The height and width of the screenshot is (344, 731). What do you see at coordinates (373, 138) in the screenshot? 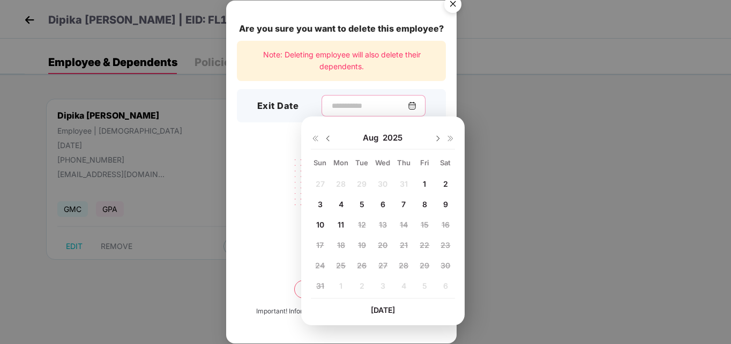
I see `span: Aug` at bounding box center [373, 138].